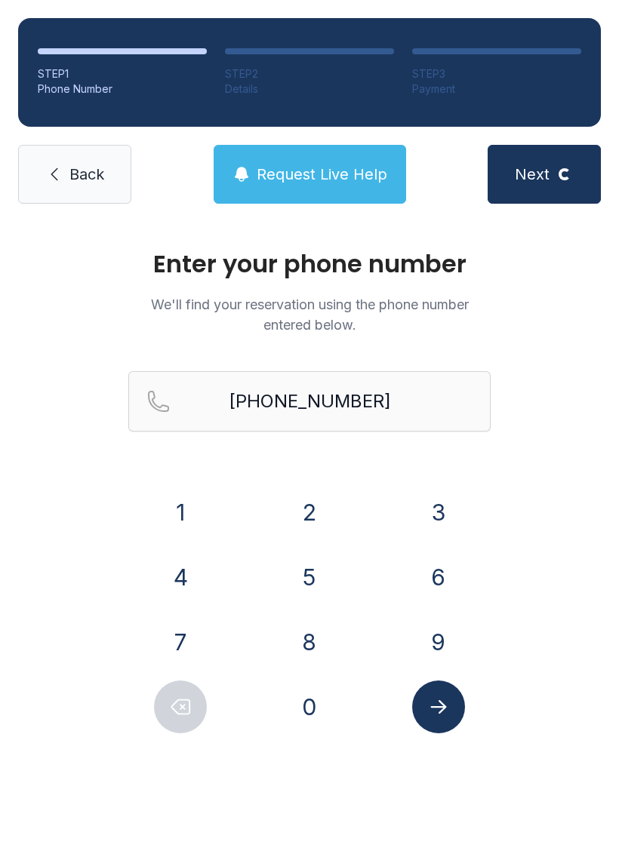  I want to click on div: Payment, so click(496, 89).